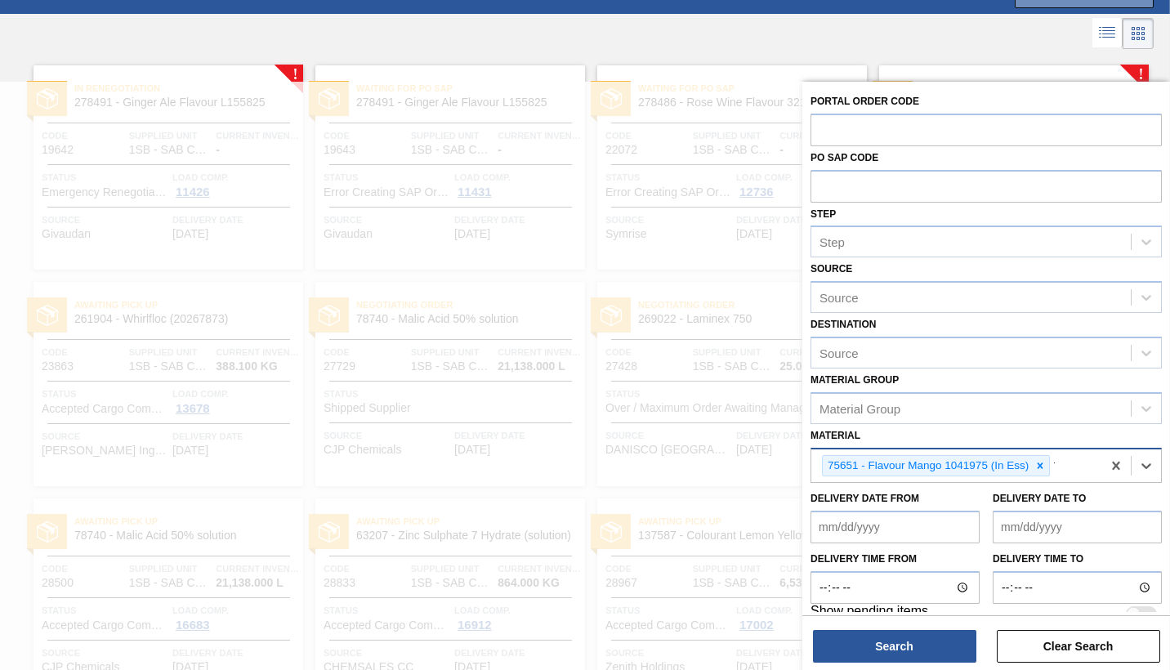 This screenshot has height=670, width=1170. I want to click on label: Delivery time to, so click(1077, 559).